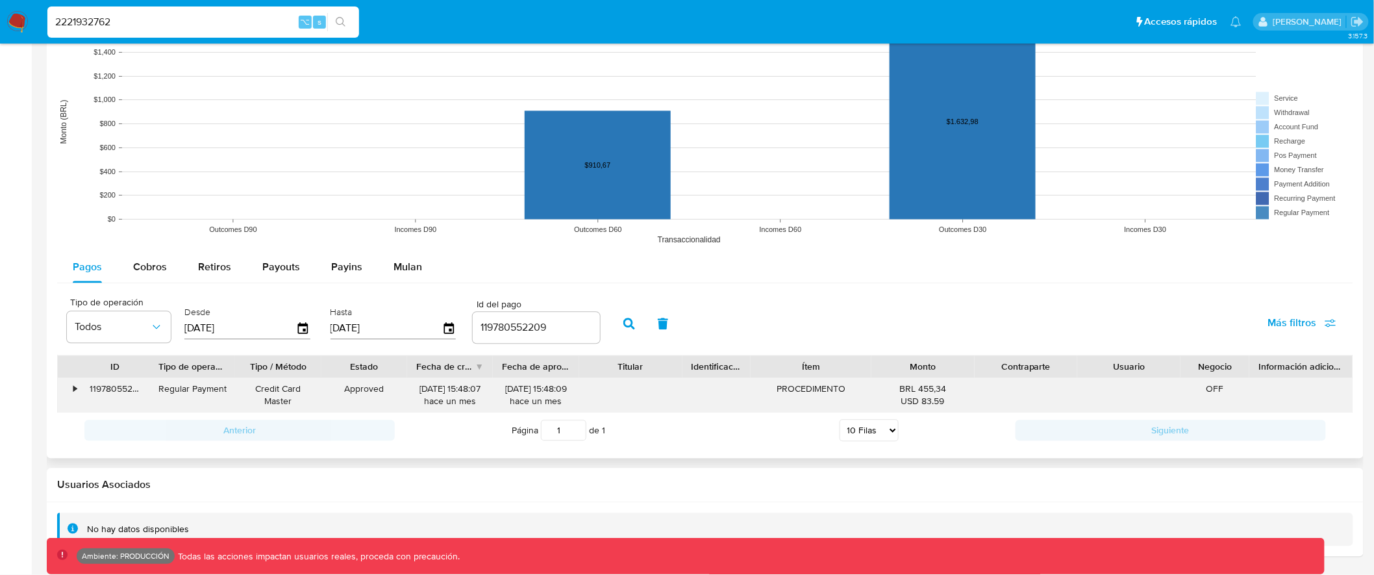  I want to click on p: Ambiente: PRODUCCIÓN, so click(125, 556).